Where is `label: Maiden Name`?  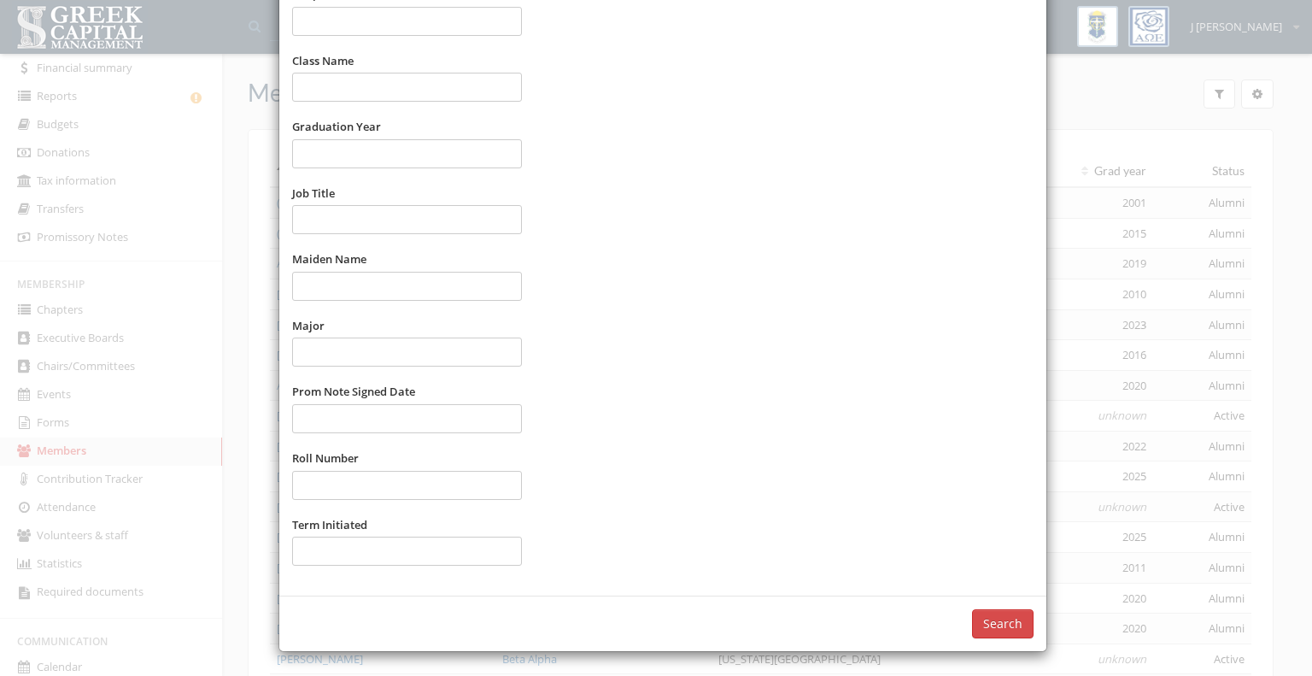
label: Maiden Name is located at coordinates (329, 259).